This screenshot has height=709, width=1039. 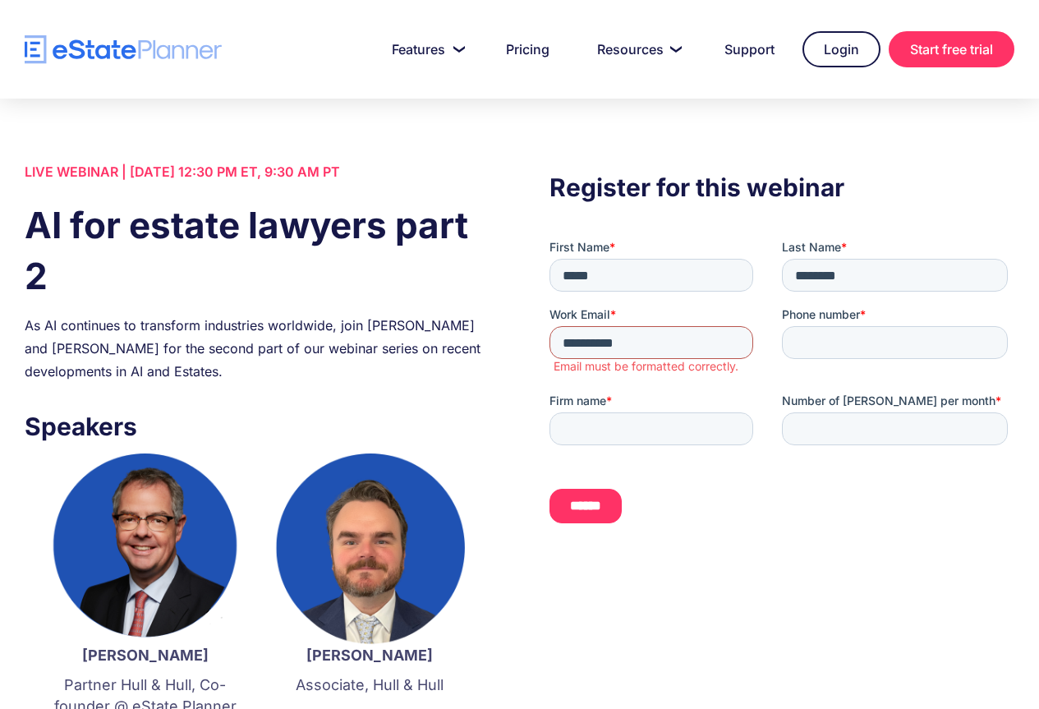 What do you see at coordinates (637, 49) in the screenshot?
I see `a: Resources` at bounding box center [637, 49].